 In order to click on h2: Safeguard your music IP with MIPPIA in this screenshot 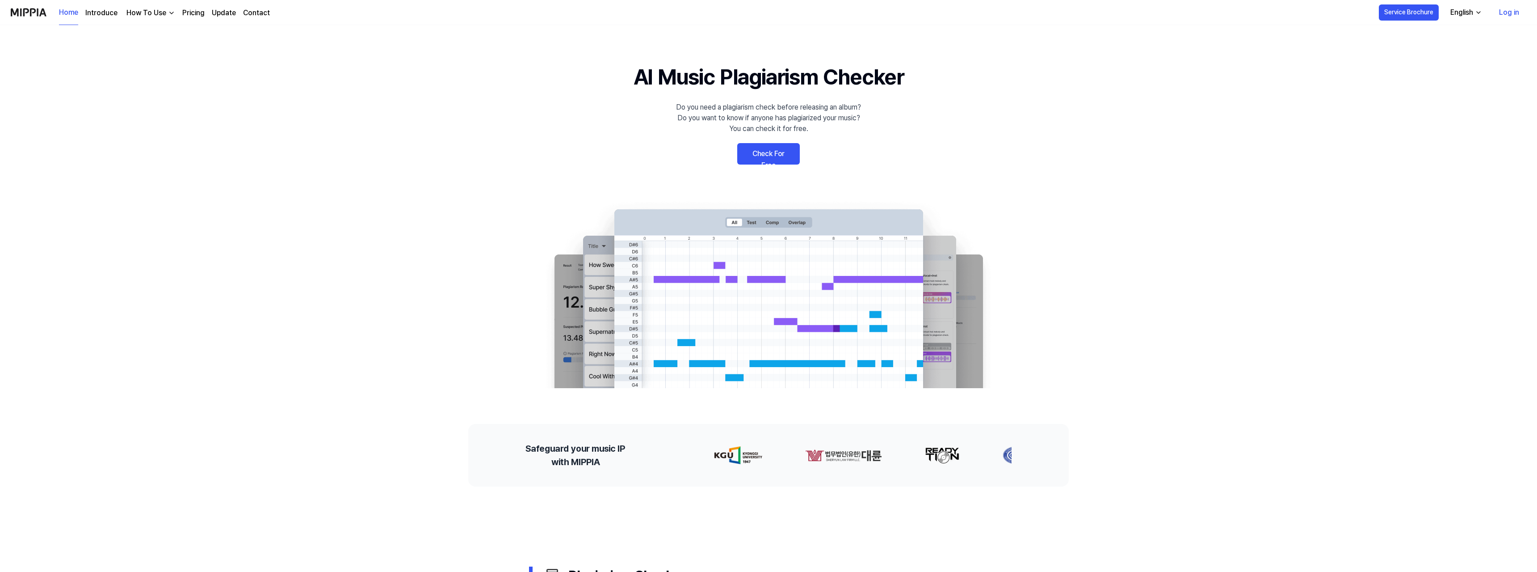, I will do `click(575, 455)`.